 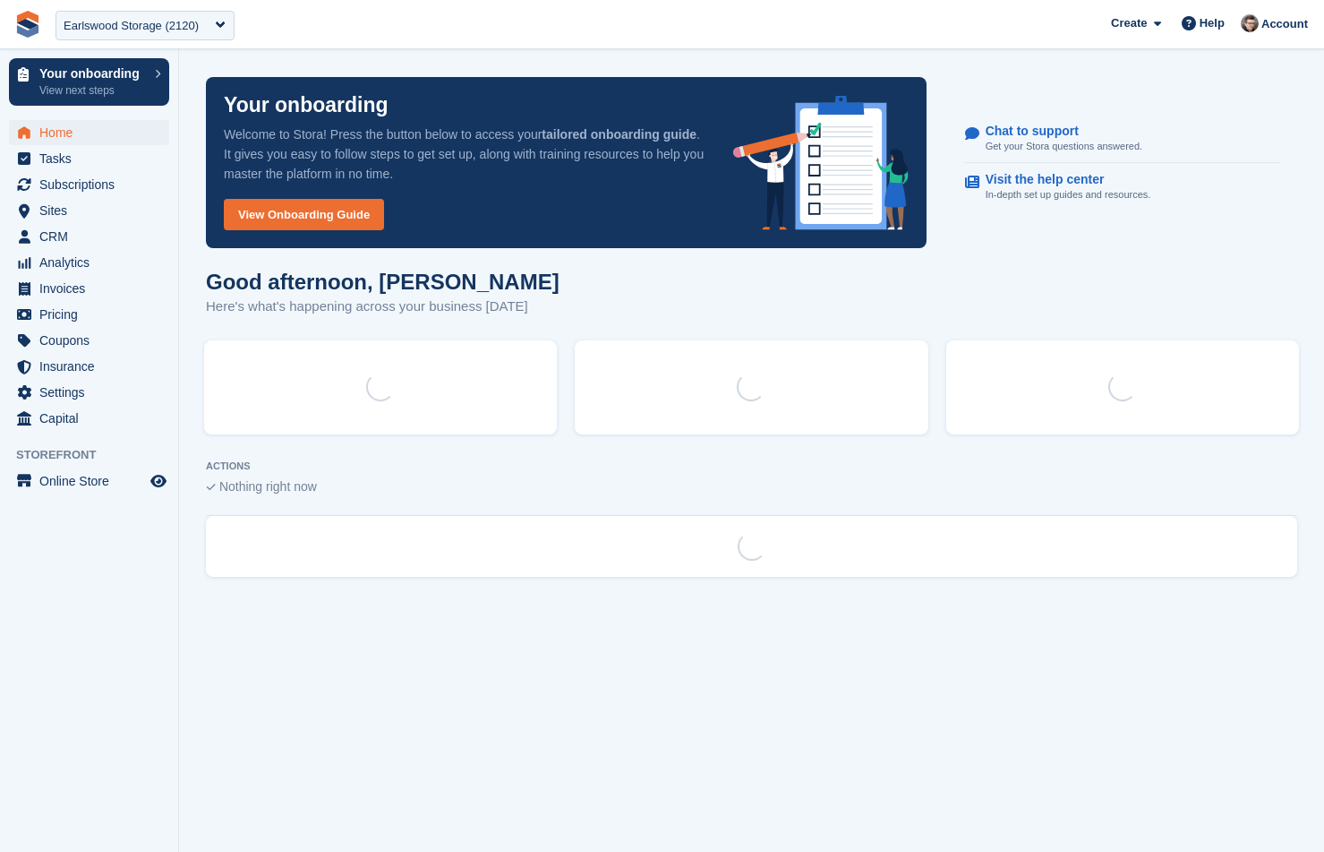 I want to click on span: Nothing right now, so click(x=268, y=486).